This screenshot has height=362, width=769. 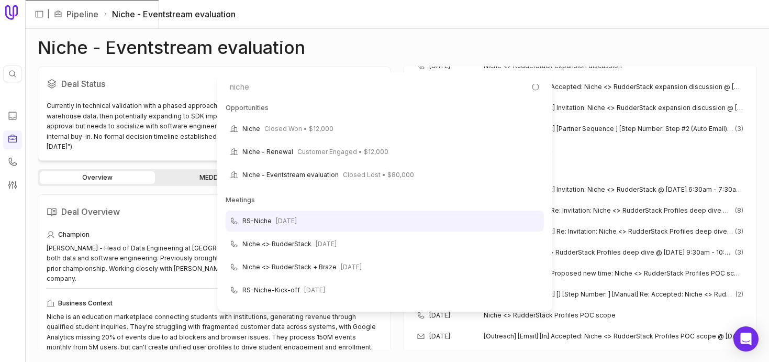 I want to click on input: Search for pages and commands..., so click(x=385, y=87).